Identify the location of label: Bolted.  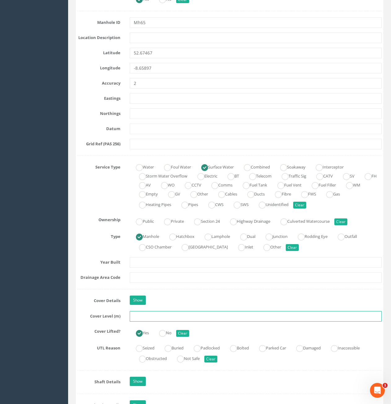
(236, 347).